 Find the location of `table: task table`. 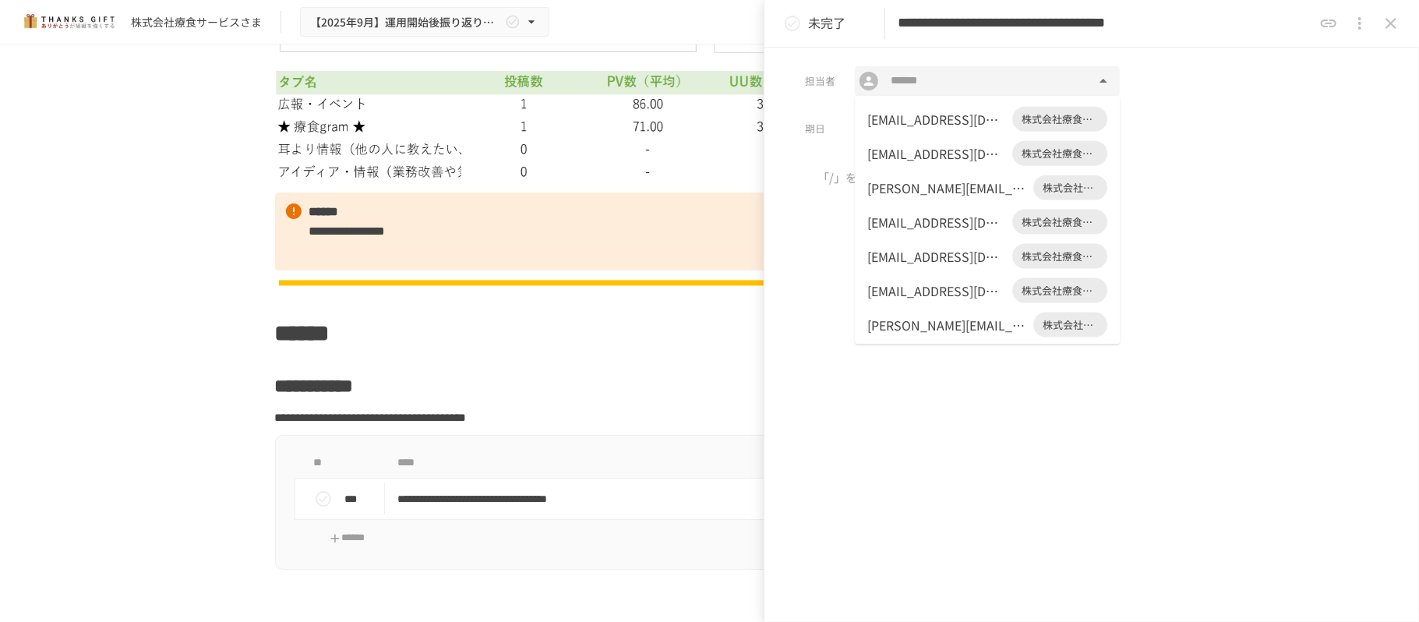

table: task table is located at coordinates (710, 484).